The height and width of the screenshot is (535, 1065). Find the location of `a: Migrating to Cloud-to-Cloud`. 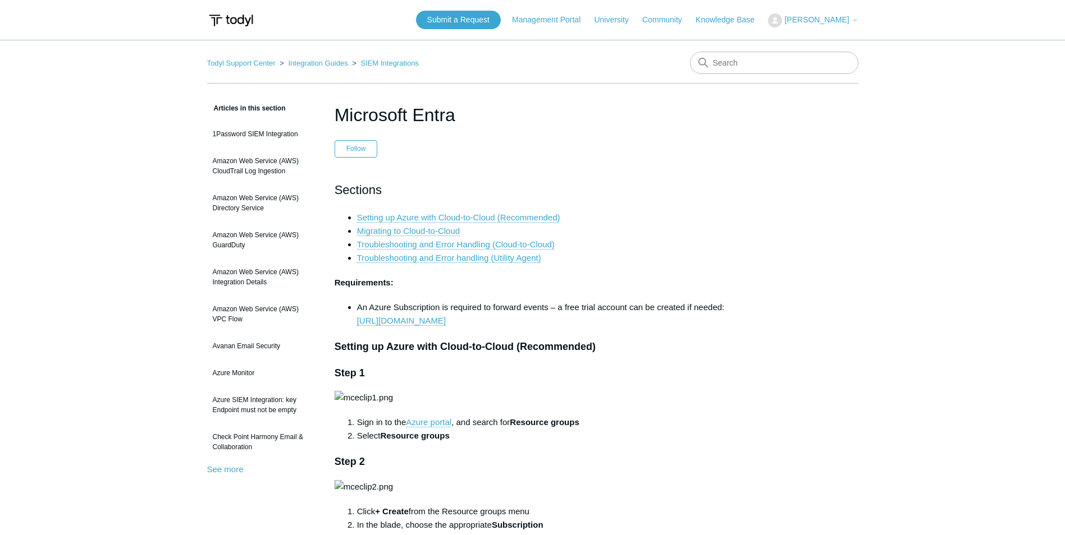

a: Migrating to Cloud-to-Cloud is located at coordinates (408, 231).